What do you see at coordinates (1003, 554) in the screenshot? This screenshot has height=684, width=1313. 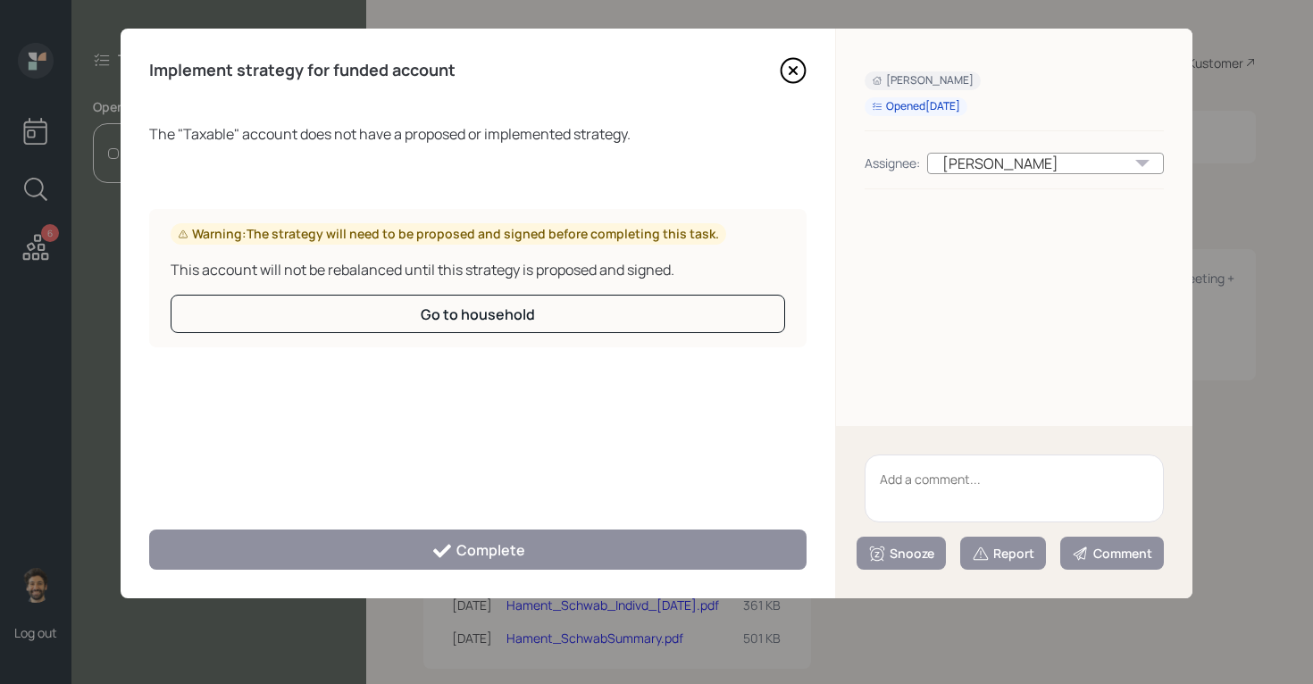 I see `div: Report` at bounding box center [1003, 554].